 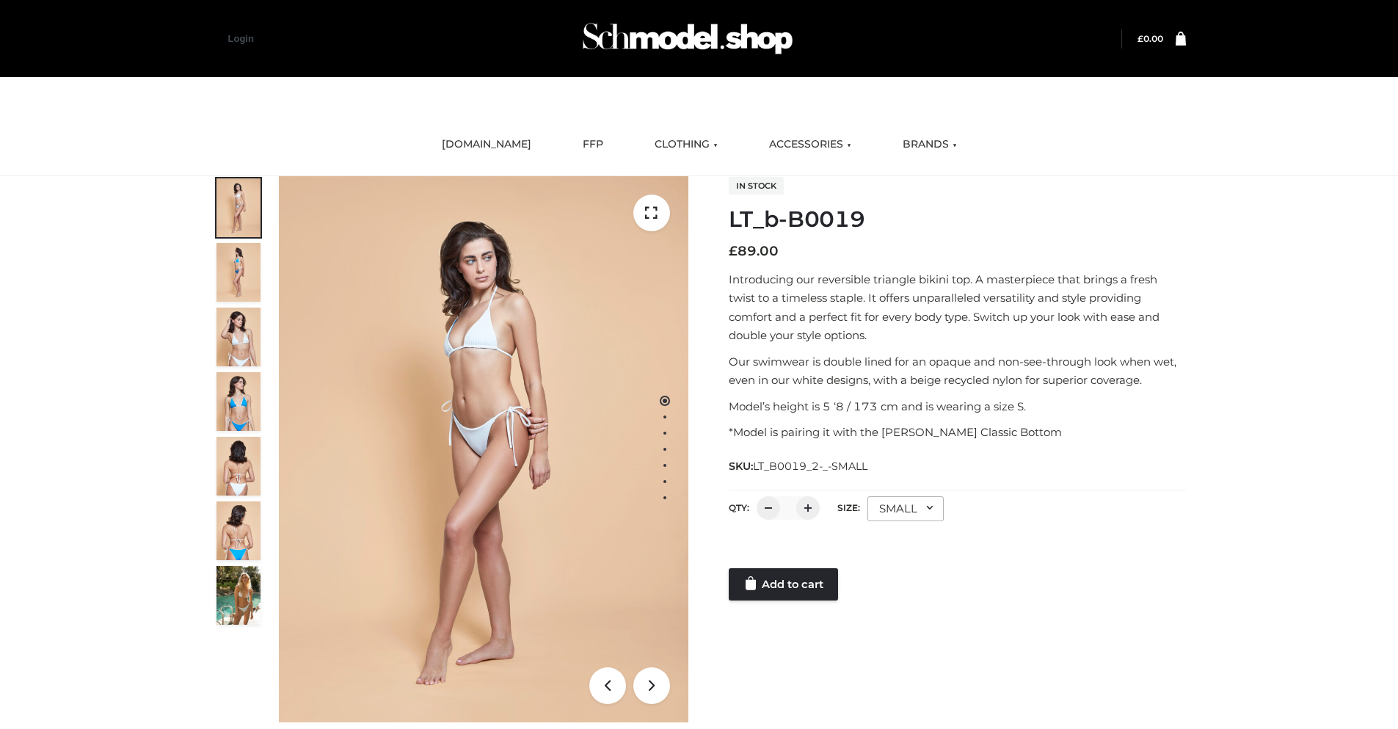 I want to click on label: Size:, so click(x=848, y=507).